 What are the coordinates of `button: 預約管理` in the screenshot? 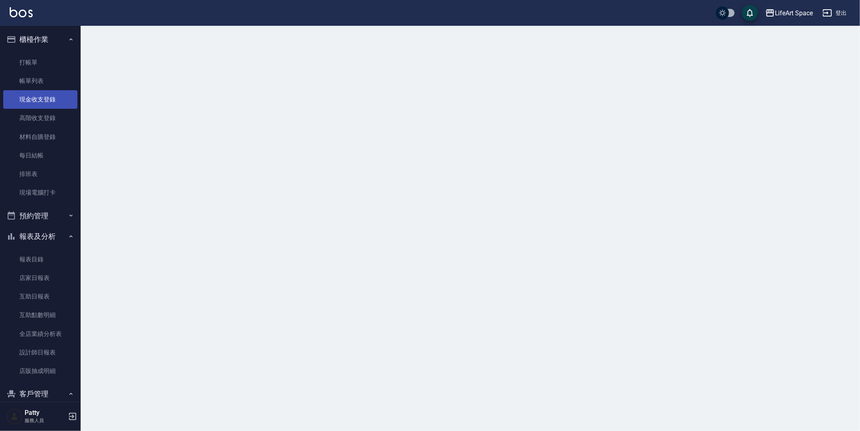 It's located at (40, 216).